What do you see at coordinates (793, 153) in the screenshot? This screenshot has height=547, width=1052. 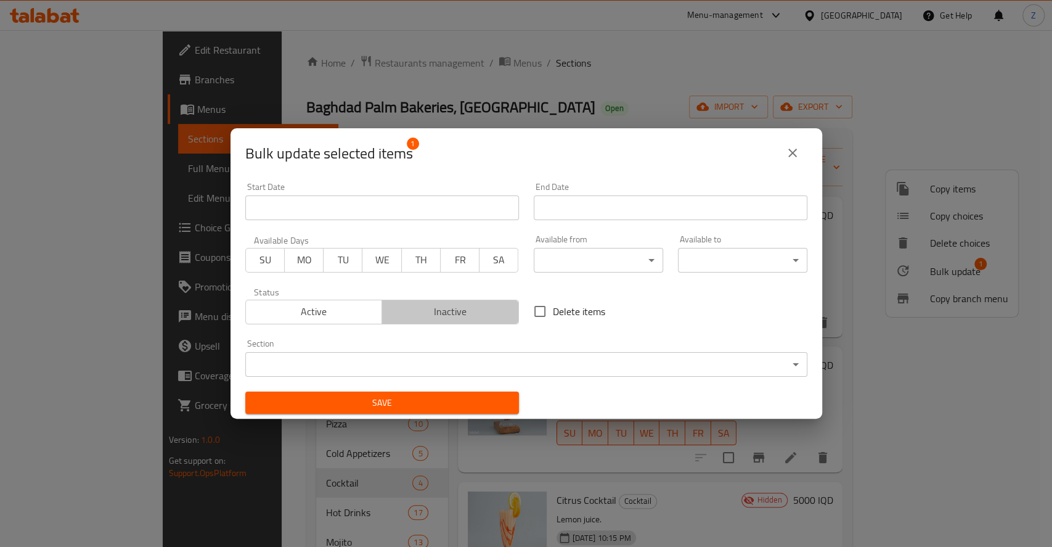 I see `button: close` at bounding box center [793, 153].